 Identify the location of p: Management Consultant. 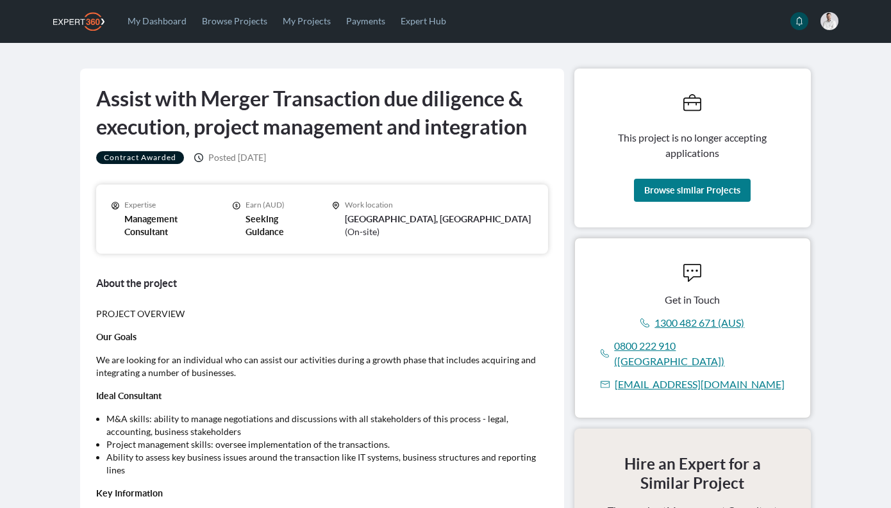
(165, 226).